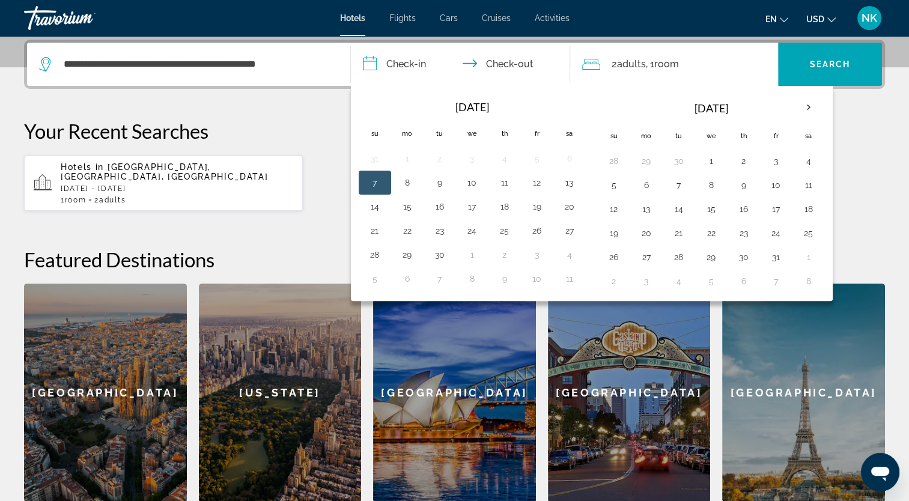  What do you see at coordinates (744, 233) in the screenshot?
I see `button: Day 23` at bounding box center [744, 233].